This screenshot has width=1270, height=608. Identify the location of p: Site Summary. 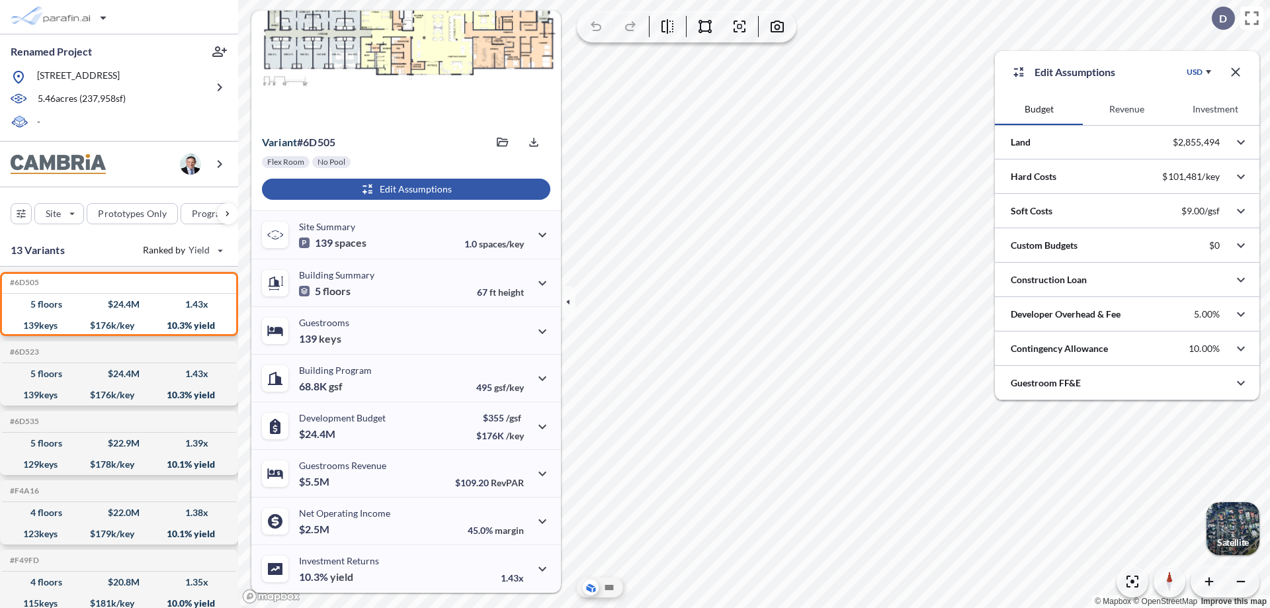
(327, 226).